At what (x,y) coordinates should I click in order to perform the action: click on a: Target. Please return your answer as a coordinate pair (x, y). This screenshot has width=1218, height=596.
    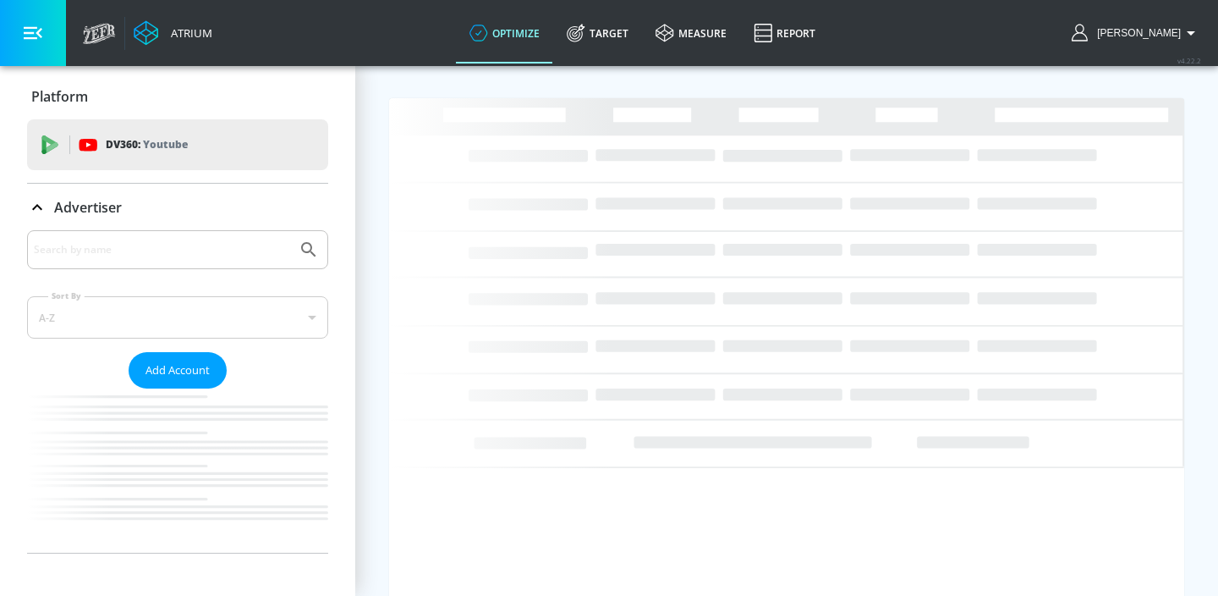
    Looking at the image, I should click on (597, 33).